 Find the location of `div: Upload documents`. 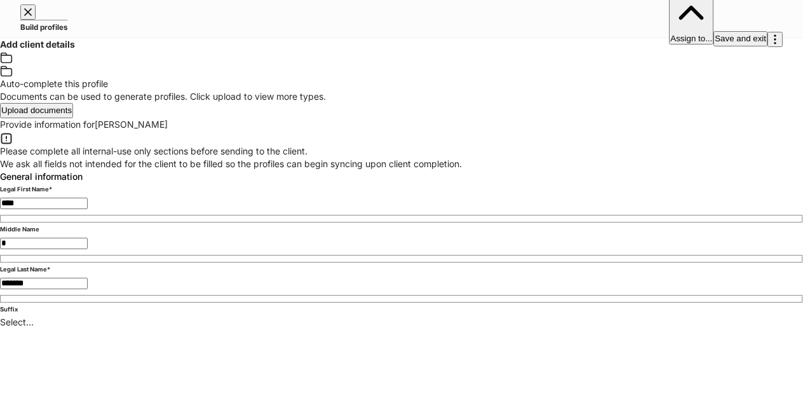

div: Upload documents is located at coordinates (36, 111).